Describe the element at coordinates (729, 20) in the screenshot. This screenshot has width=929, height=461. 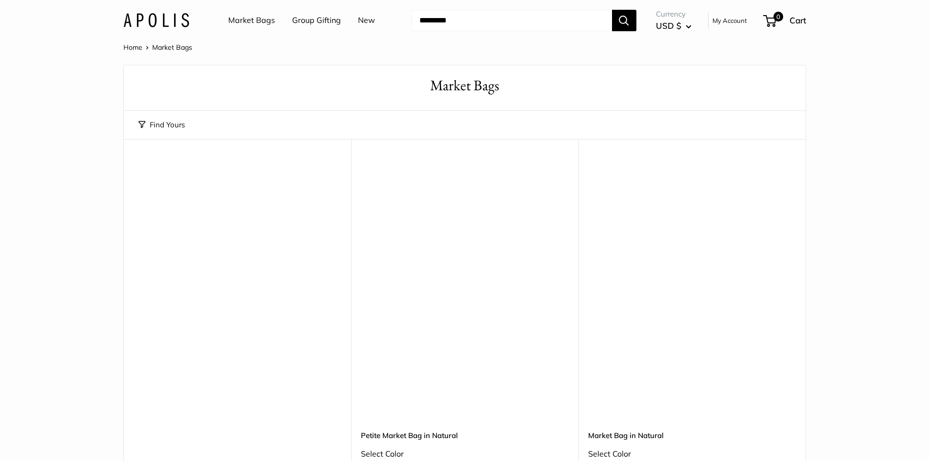
I see `a: My Account` at that location.